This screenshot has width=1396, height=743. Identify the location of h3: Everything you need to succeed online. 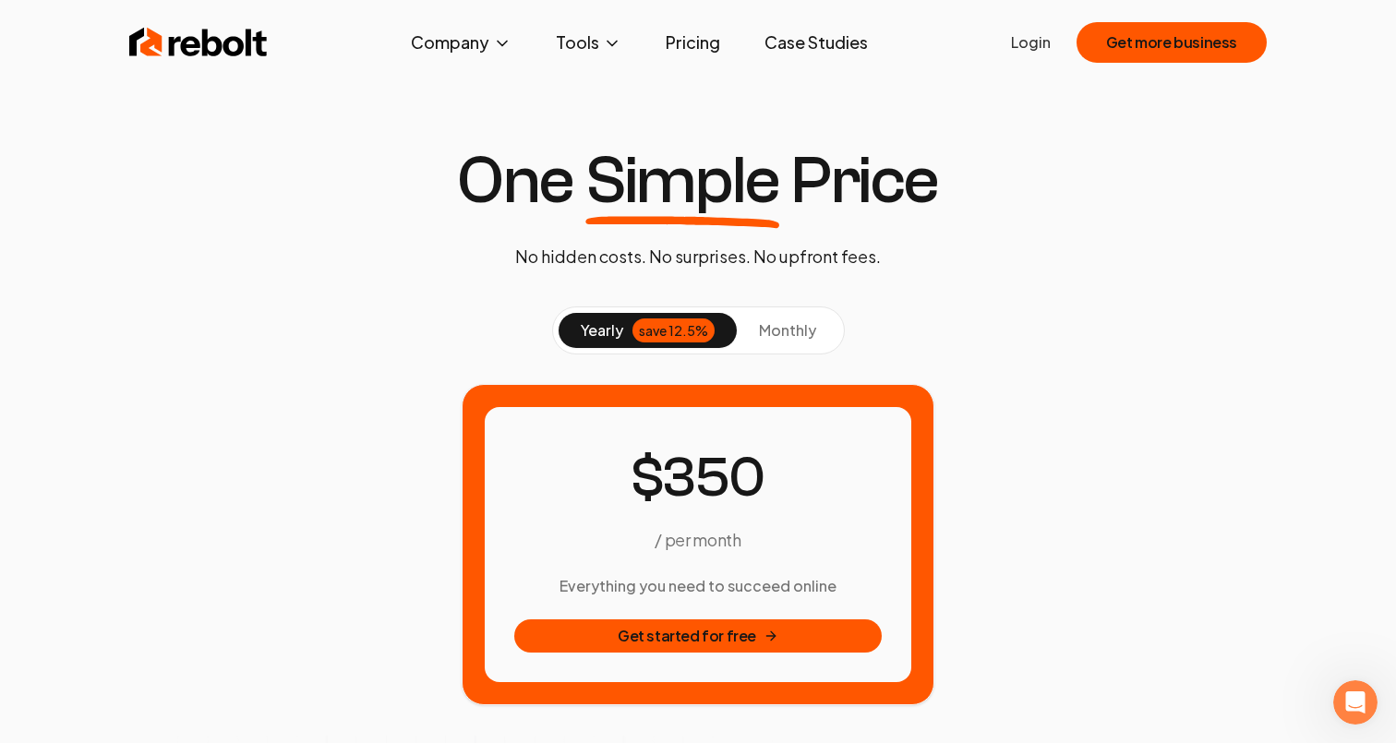
(698, 586).